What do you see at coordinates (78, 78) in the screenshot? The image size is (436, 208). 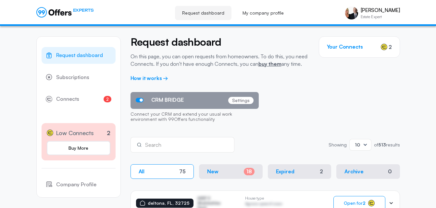 I see `a: Subscriptions` at bounding box center [78, 78].